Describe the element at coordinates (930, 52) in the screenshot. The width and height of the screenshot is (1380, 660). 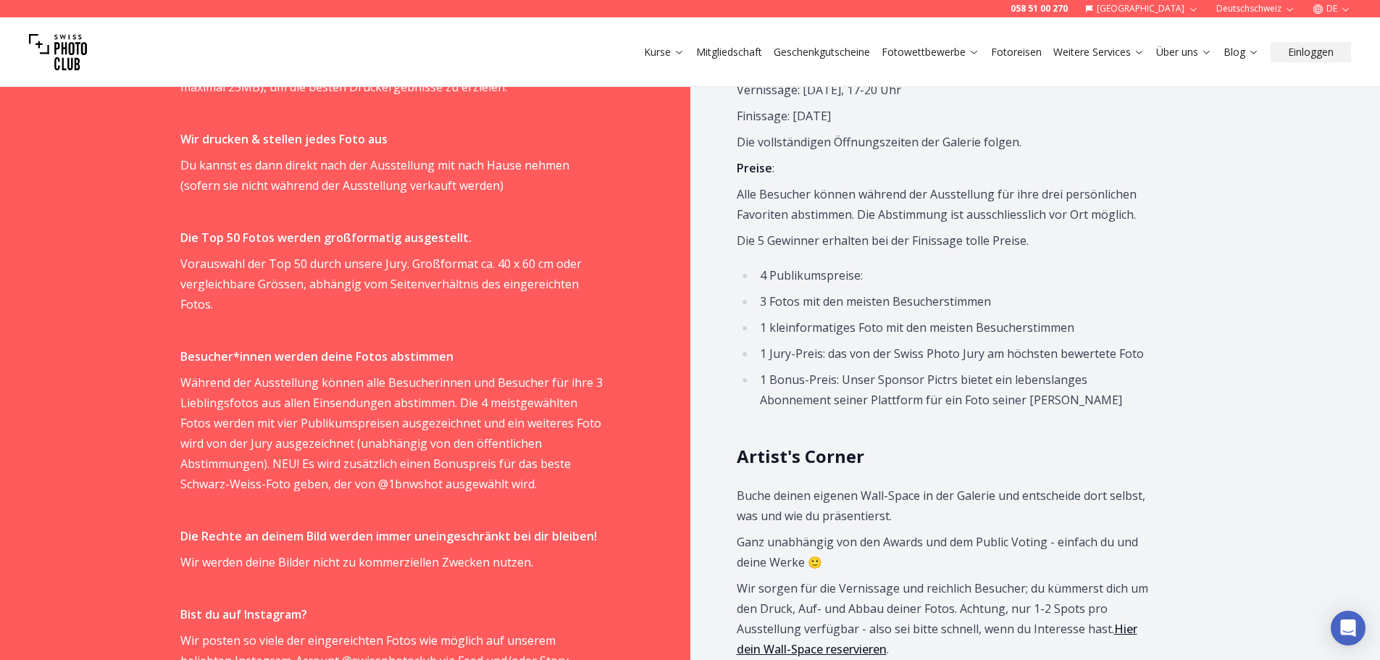
I see `button: Fotowettbewerbe` at that location.